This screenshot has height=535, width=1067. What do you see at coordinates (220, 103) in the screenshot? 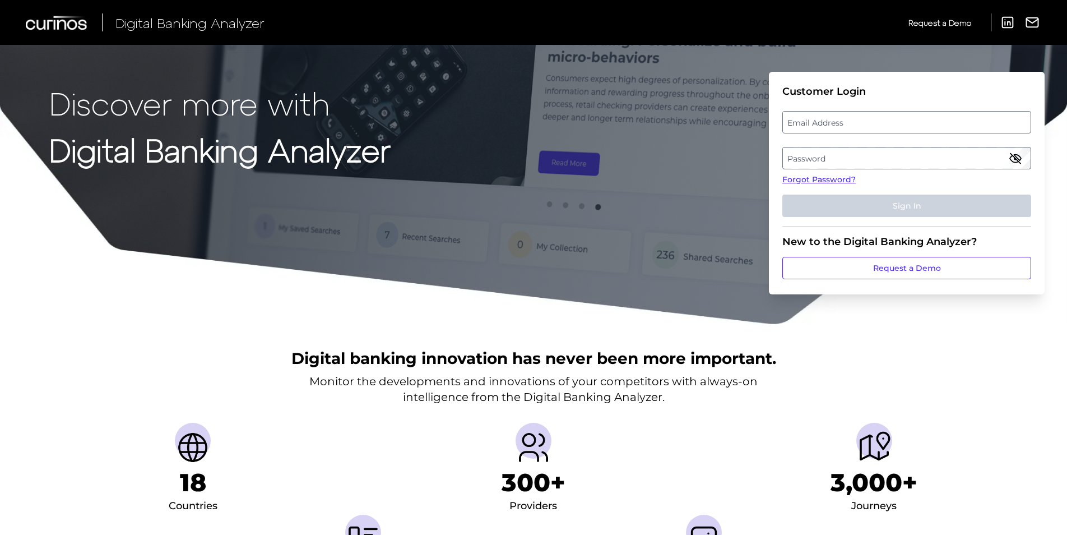
I see `p: Discover more with` at bounding box center [220, 103].